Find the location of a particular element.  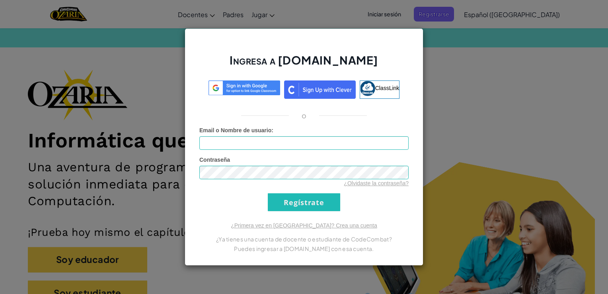

p: ¿Ya tienes una cuenta de docente o estudiante de CodeCombat? is located at coordinates (304, 239).